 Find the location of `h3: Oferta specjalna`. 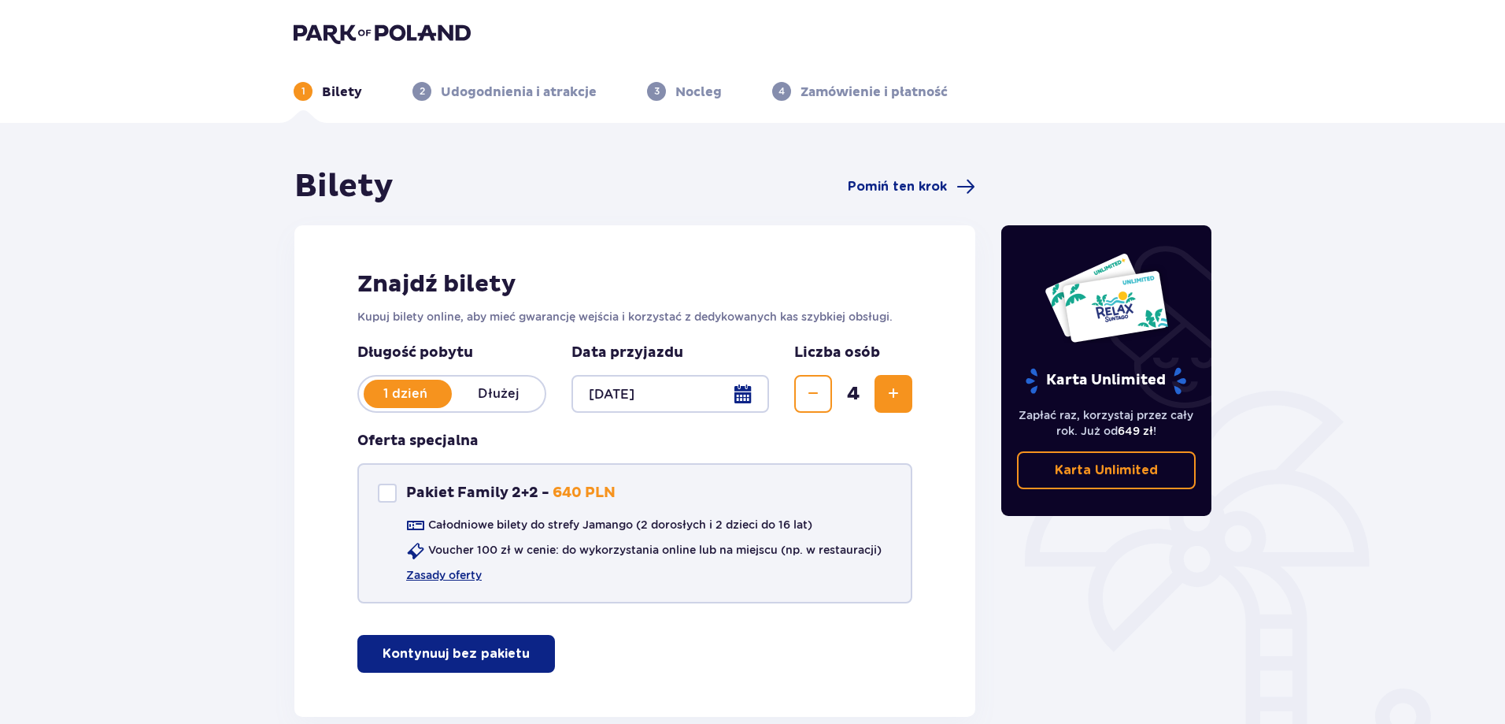

h3: Oferta specjalna is located at coordinates (418, 441).